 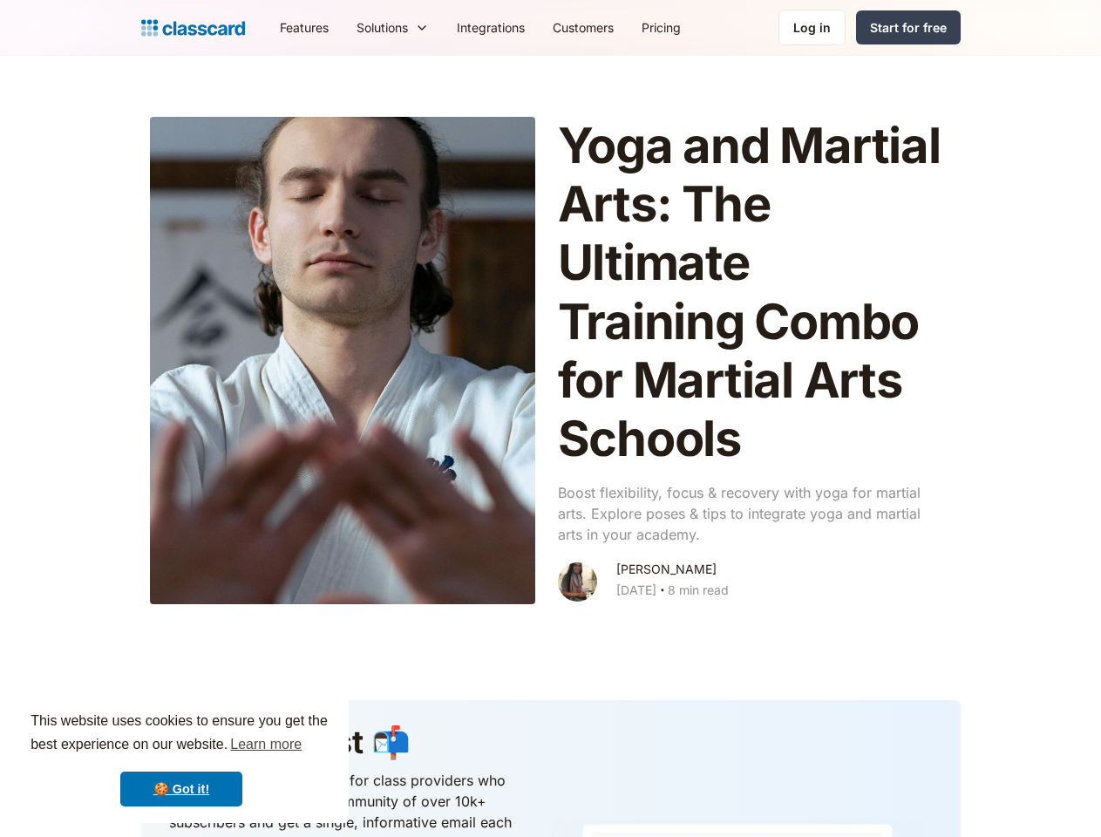 I want to click on a: home, so click(x=193, y=28).